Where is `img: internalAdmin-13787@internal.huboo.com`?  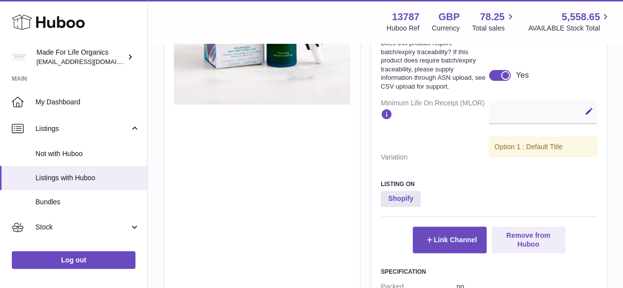
img: internalAdmin-13787@internal.huboo.com is located at coordinates (19, 57).